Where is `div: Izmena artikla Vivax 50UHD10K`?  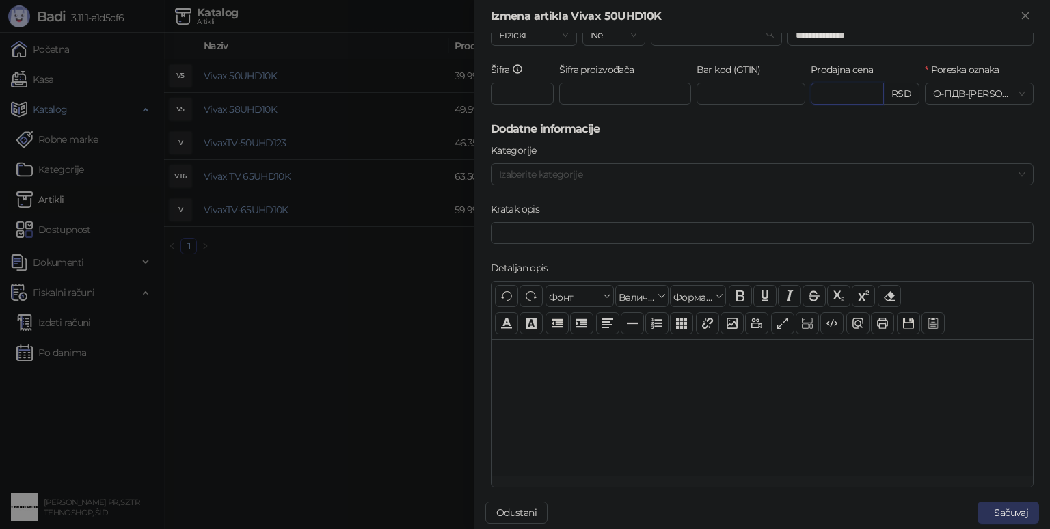 div: Izmena artikla Vivax 50UHD10K is located at coordinates (754, 16).